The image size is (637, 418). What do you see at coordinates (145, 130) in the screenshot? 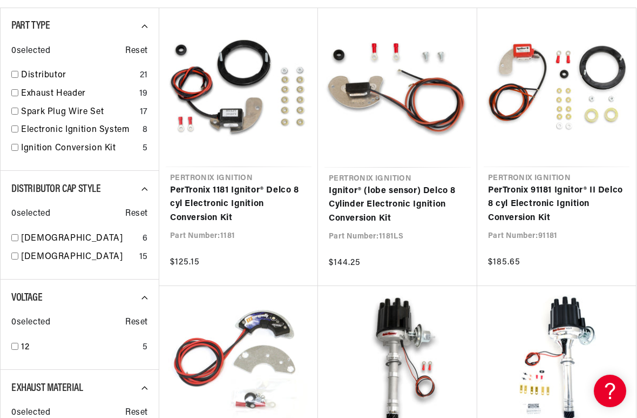
I see `div: 8` at bounding box center [145, 130].